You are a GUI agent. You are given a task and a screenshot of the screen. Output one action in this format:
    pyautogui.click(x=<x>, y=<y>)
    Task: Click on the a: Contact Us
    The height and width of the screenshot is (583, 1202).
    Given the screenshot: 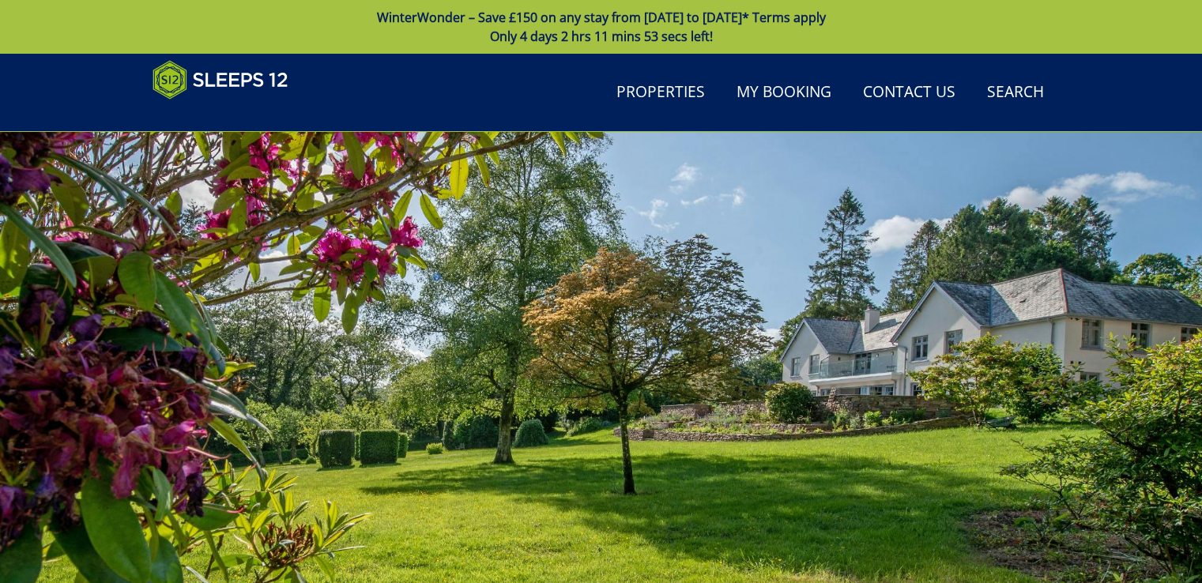 What is the action you would take?
    pyautogui.click(x=909, y=92)
    